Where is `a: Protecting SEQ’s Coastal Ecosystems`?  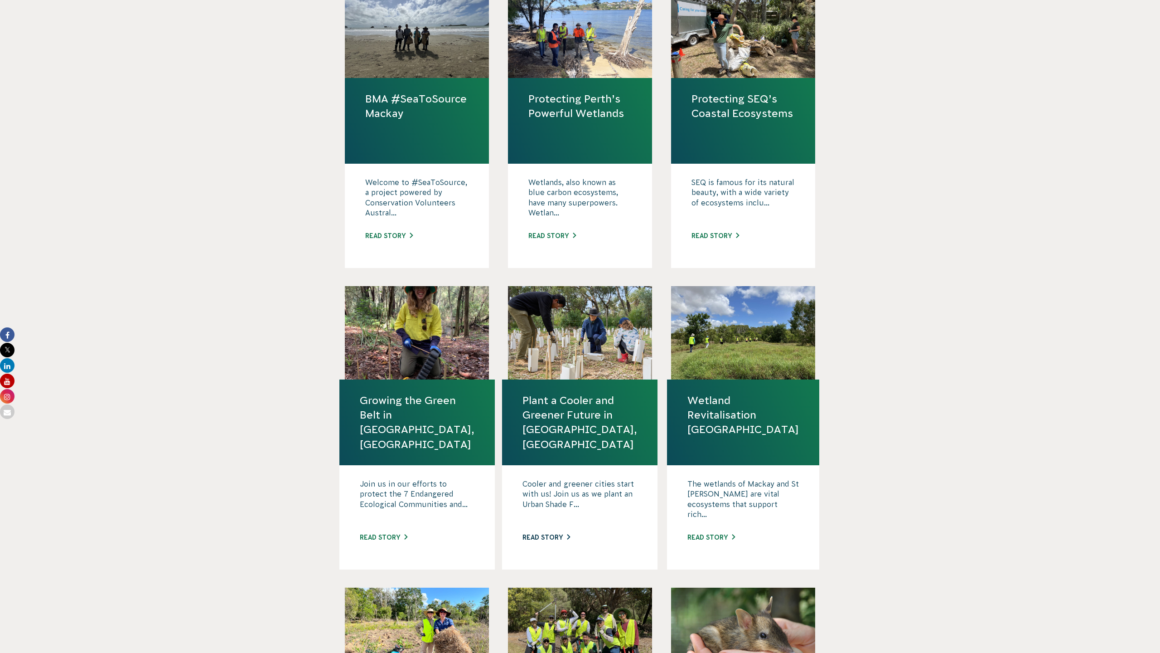
a: Protecting SEQ’s Coastal Ecosystems is located at coordinates (743, 106).